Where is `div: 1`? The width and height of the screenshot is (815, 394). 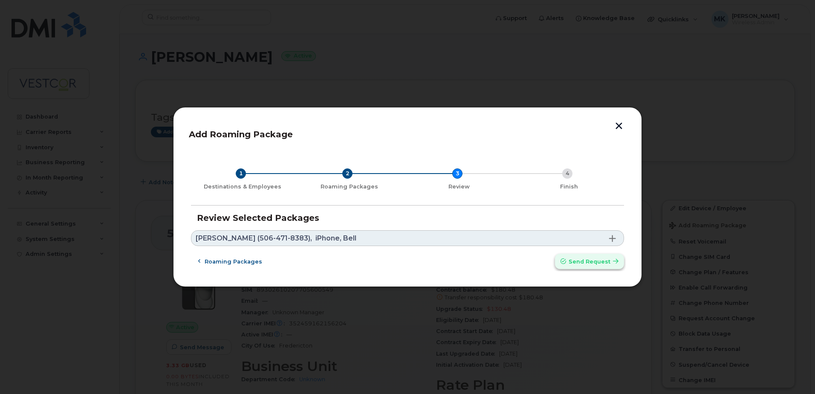 div: 1 is located at coordinates (241, 174).